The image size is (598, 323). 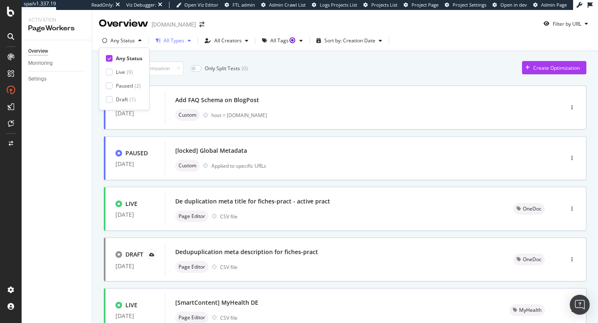 What do you see at coordinates (132, 99) in the screenshot?
I see `div: ( 1 )` at bounding box center [132, 99].